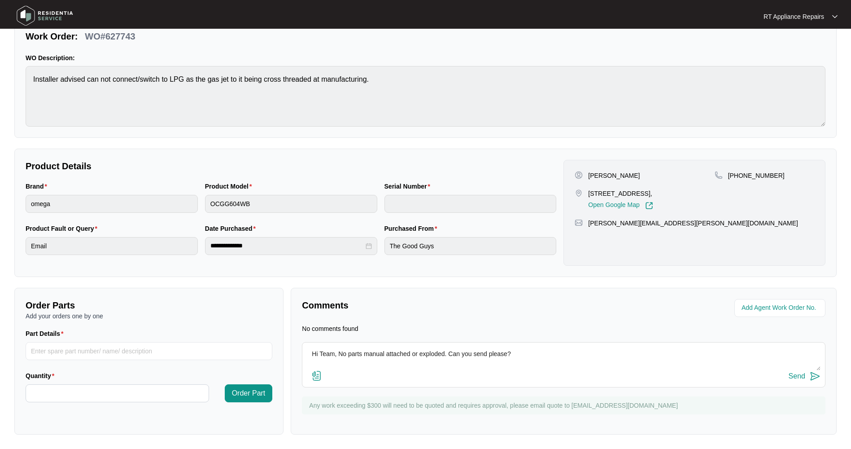 This screenshot has width=851, height=449. I want to click on img: residentia service logo, so click(45, 16).